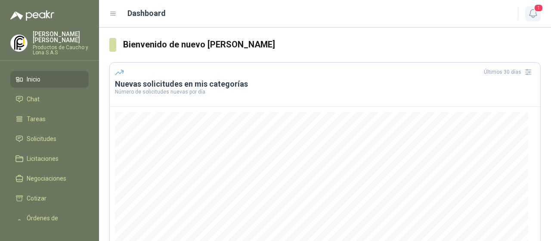 The image size is (551, 241). Describe the element at coordinates (43, 158) in the screenshot. I see `span: Licitaciones` at that location.